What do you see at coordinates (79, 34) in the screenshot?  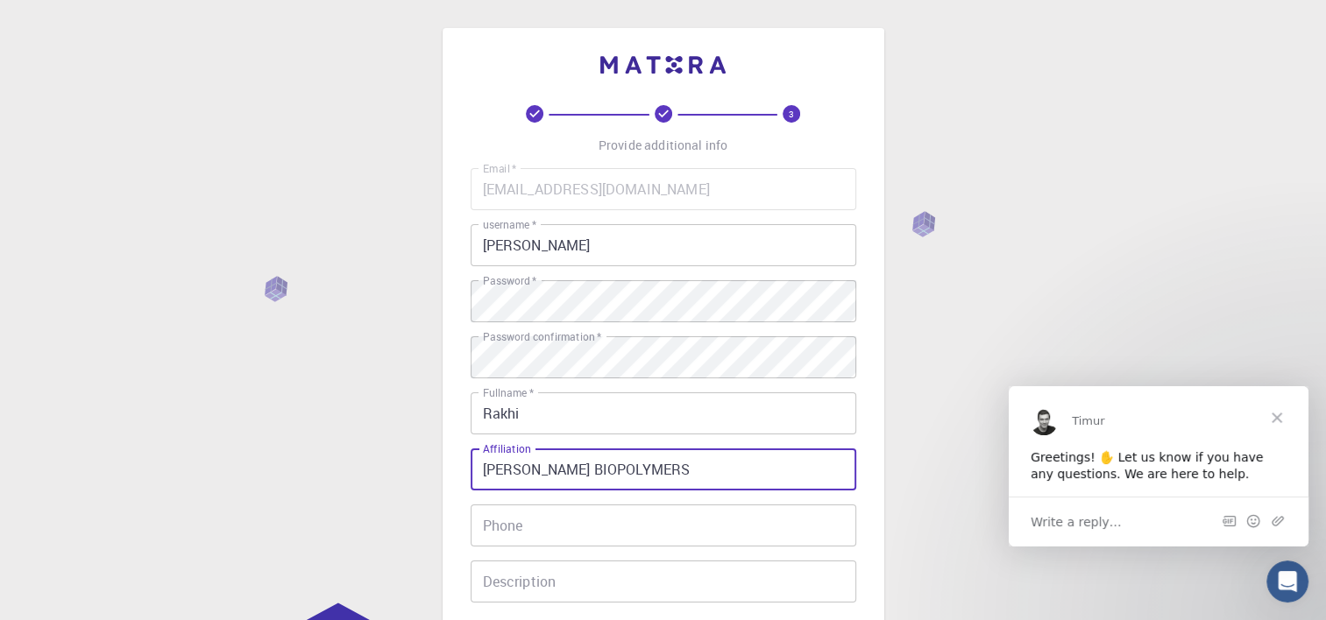 I see `span: Timur` at bounding box center [79, 34].